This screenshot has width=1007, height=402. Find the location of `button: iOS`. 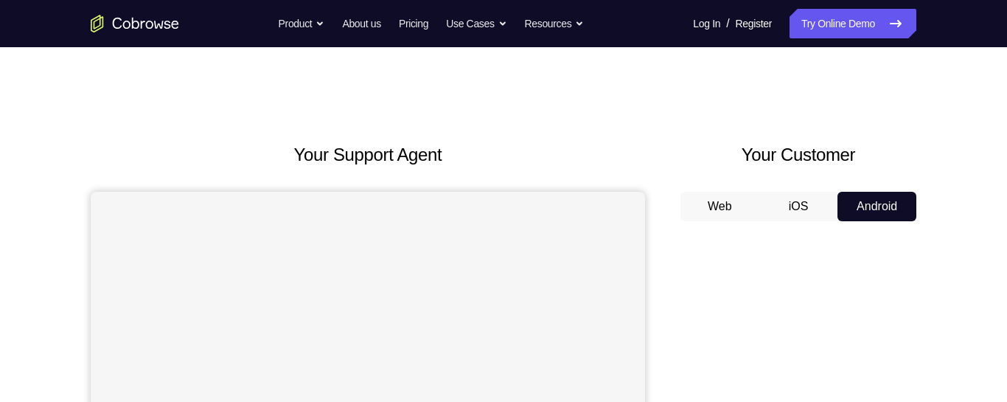

button: iOS is located at coordinates (798, 206).